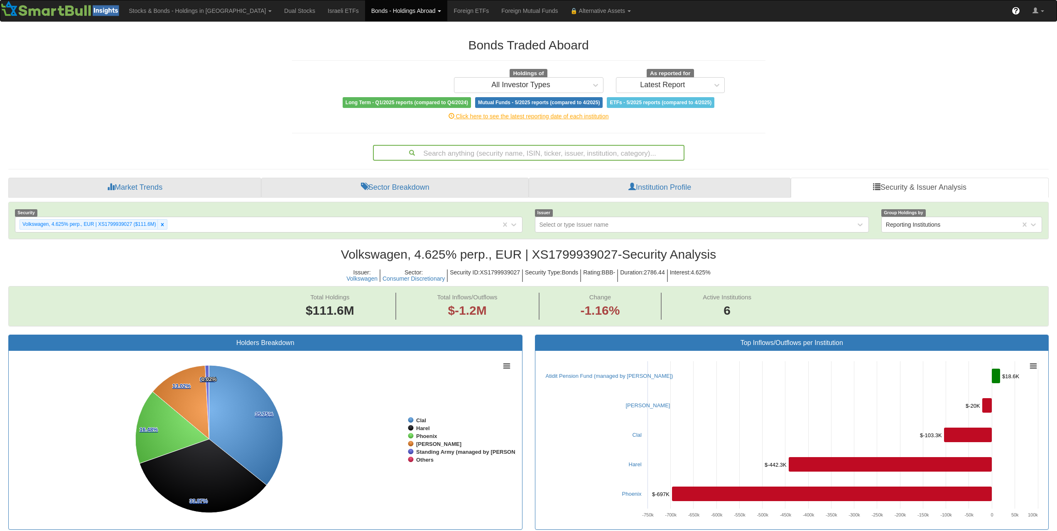 This screenshot has height=531, width=1057. Describe the element at coordinates (831, 515) in the screenshot. I see `text: -350k` at that location.